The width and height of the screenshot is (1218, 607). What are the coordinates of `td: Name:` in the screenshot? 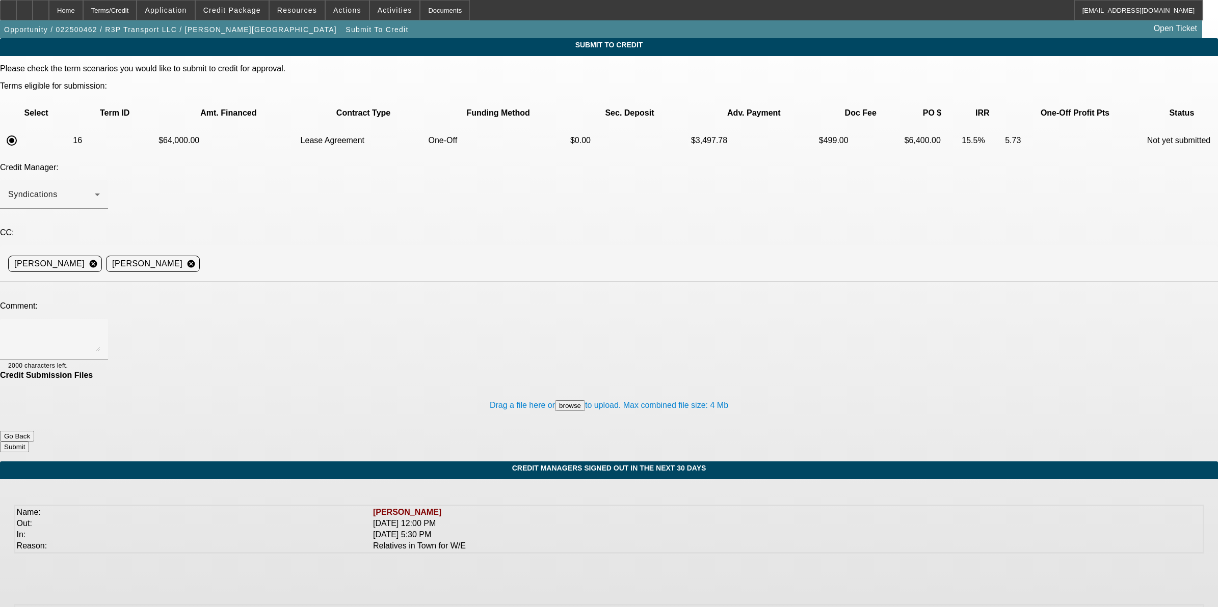 It's located at (194, 513).